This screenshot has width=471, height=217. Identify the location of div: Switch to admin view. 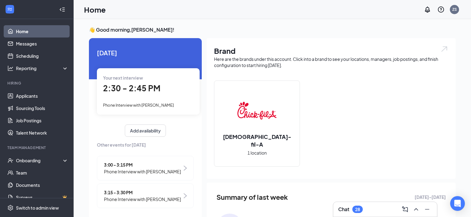
(37, 207).